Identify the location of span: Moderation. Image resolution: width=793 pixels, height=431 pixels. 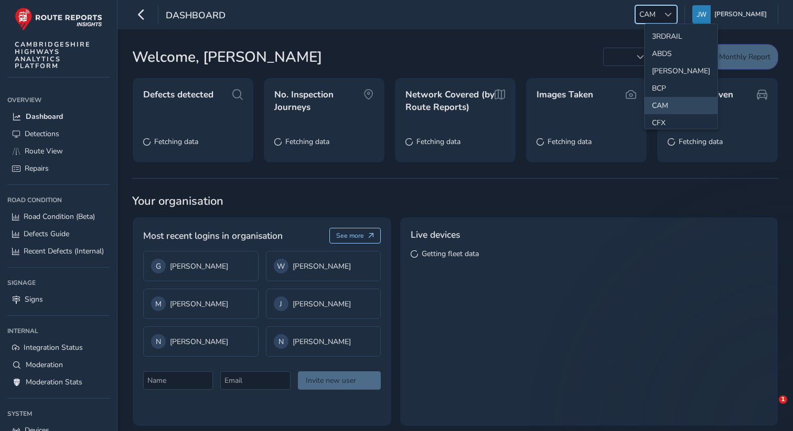
(44, 365).